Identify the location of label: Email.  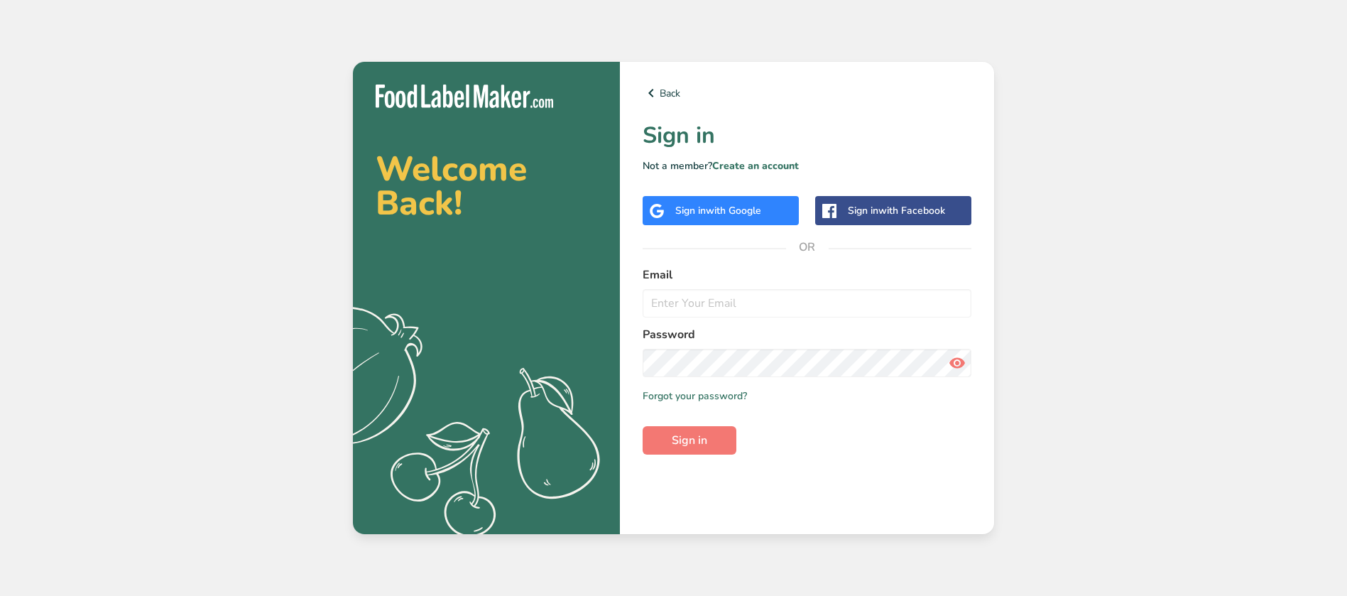
(807, 275).